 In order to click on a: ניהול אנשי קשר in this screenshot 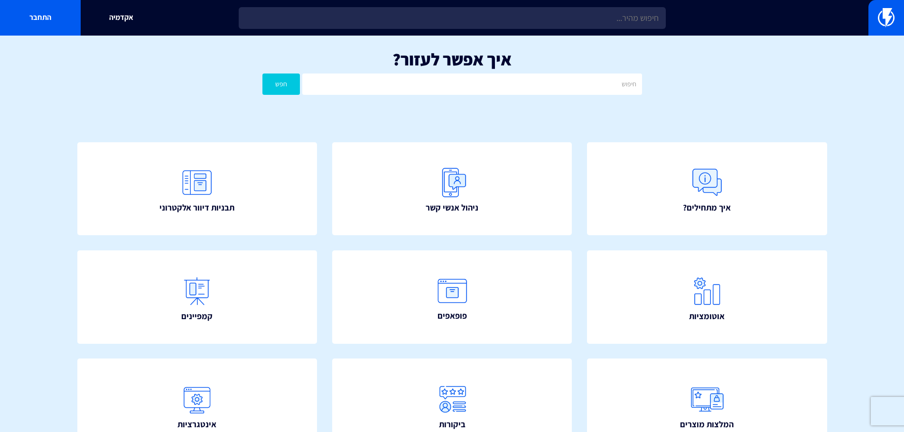, I will do `click(452, 189)`.